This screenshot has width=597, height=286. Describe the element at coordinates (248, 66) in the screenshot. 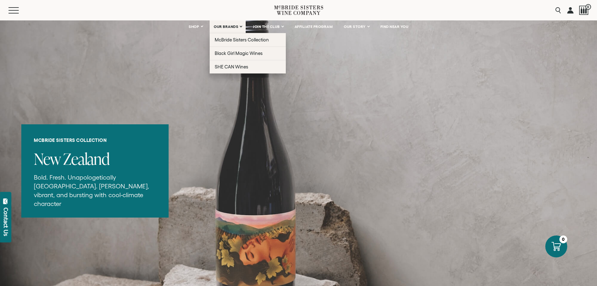

I see `a: SHE CAN Wines` at that location.